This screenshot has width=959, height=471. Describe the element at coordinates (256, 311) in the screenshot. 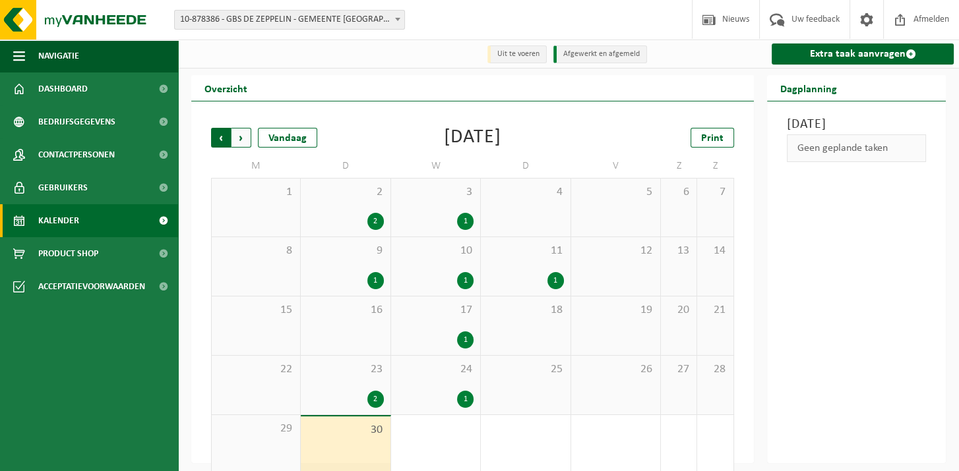

I see `span: 15` at that location.